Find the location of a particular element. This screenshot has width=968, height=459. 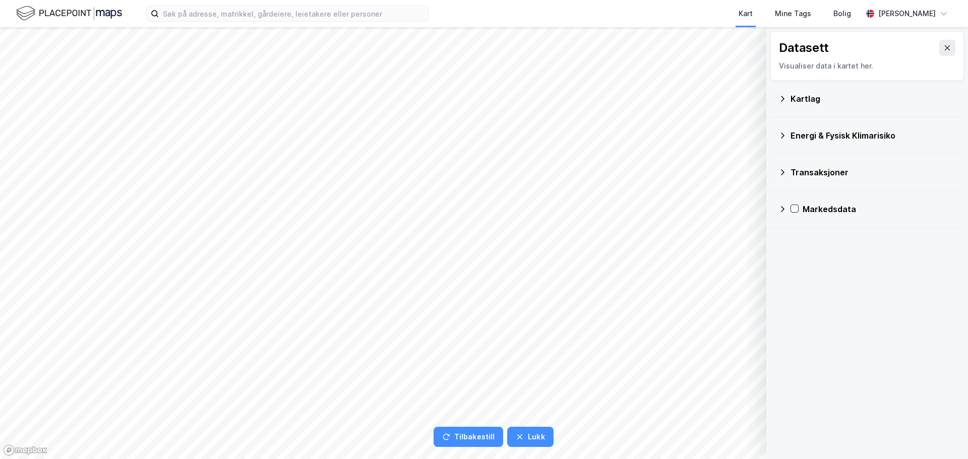

div: Kartlag is located at coordinates (873, 99).